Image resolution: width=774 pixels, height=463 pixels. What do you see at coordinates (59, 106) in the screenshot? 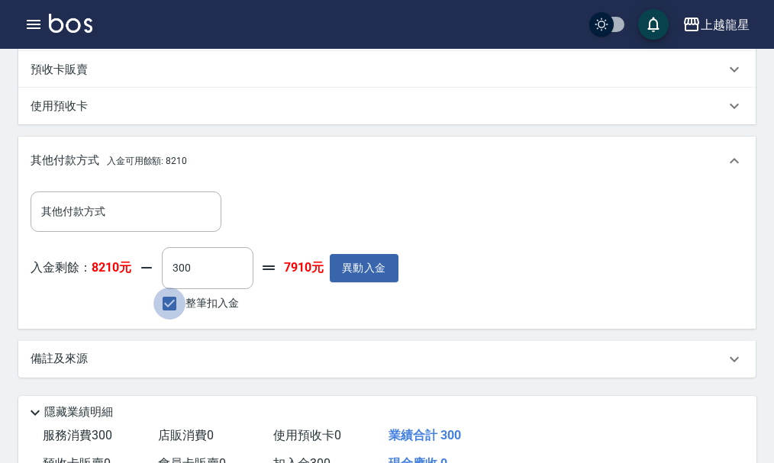
I see `p: 使用預收卡` at bounding box center [59, 106].